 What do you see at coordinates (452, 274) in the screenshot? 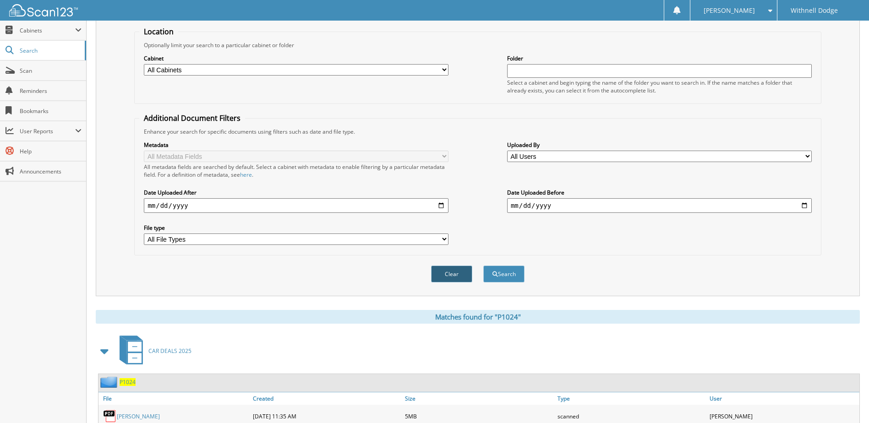
I see `button: Clear` at bounding box center [452, 274].